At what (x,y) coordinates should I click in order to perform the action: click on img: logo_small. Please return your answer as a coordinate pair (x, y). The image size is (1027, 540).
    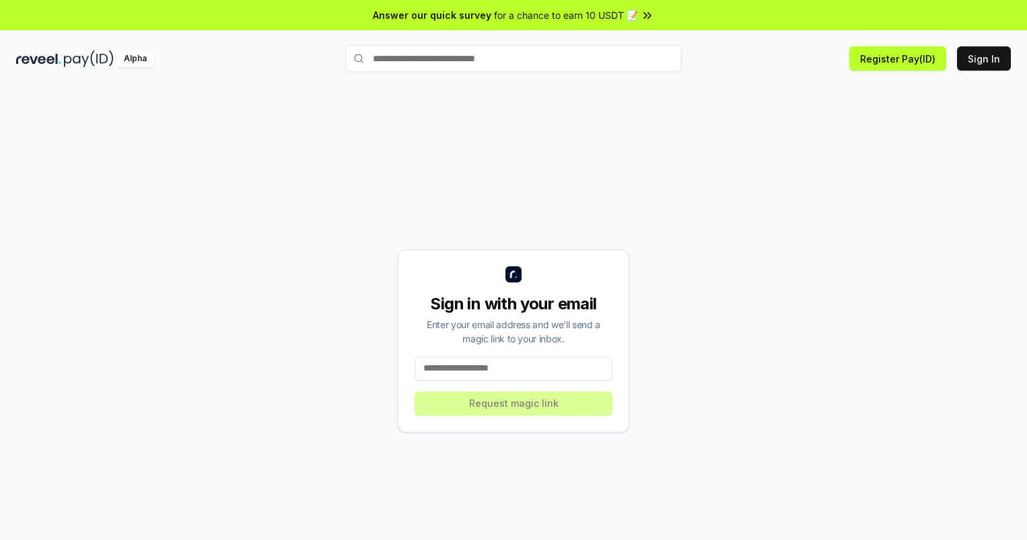
    Looking at the image, I should click on (513, 275).